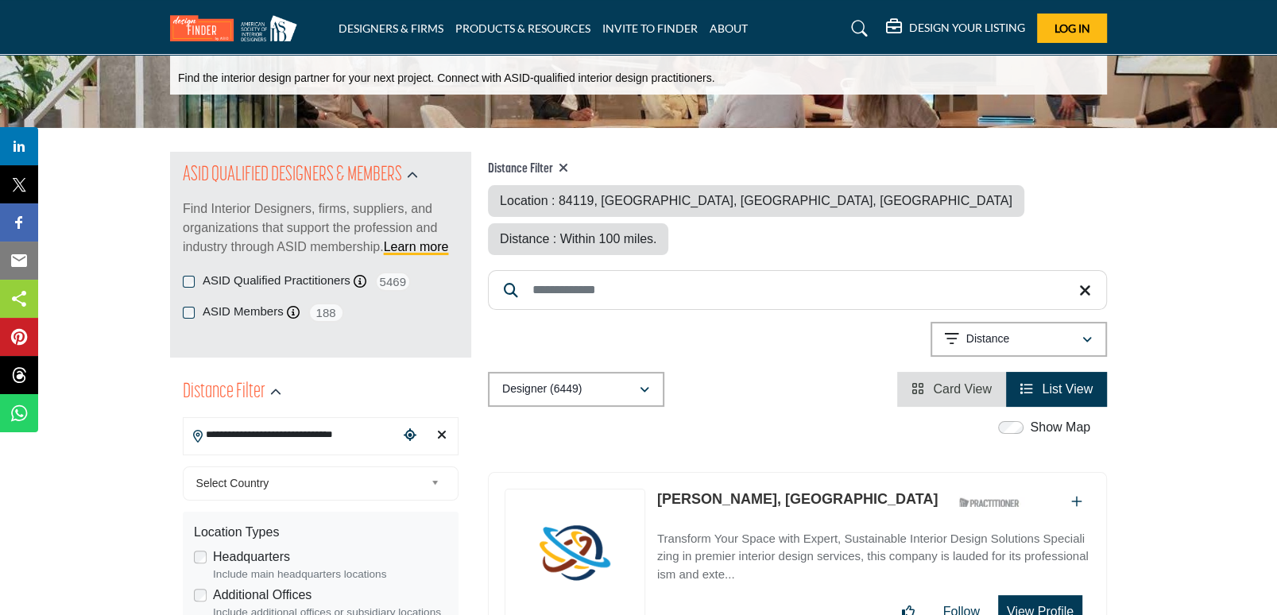  Describe the element at coordinates (291, 435) in the screenshot. I see `input: Search Location` at that location.